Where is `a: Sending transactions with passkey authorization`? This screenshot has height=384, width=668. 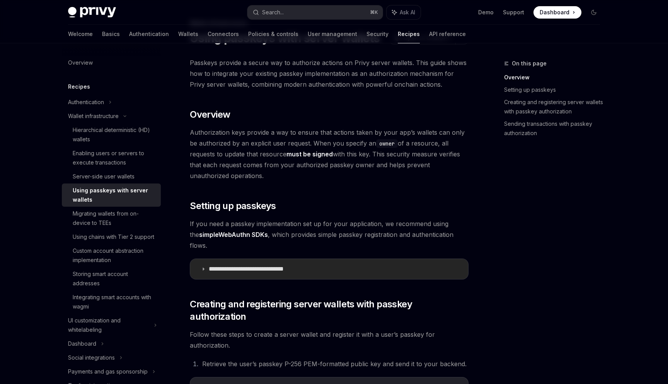 a: Sending transactions with passkey authorization is located at coordinates (555, 128).